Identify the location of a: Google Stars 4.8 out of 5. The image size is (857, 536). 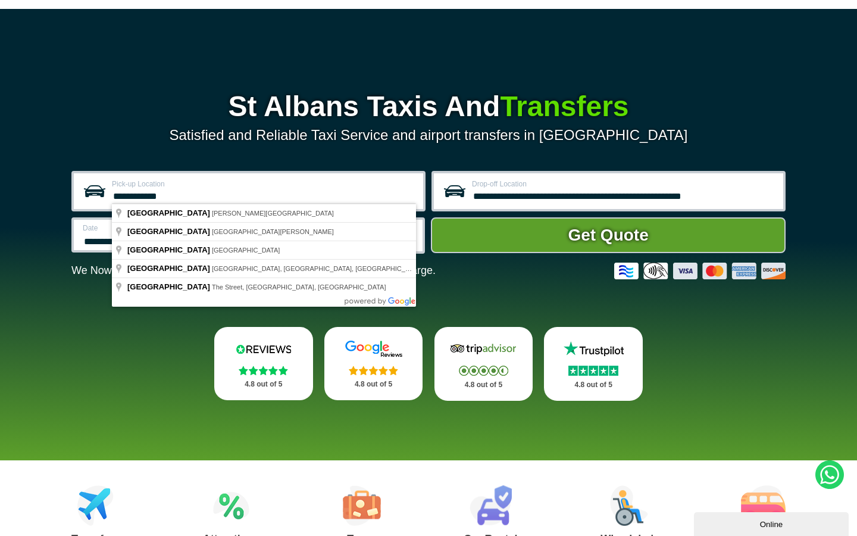
(374, 363).